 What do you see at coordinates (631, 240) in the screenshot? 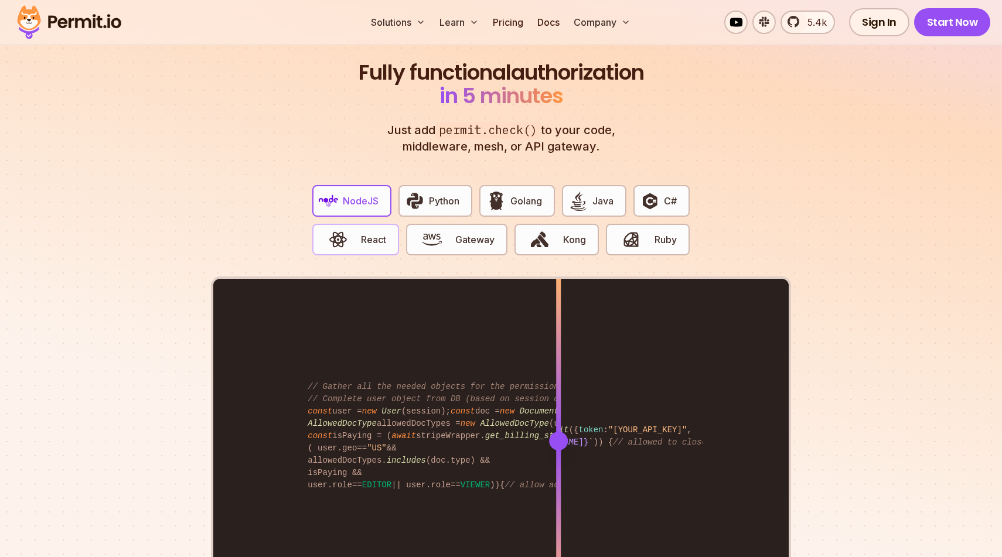
I see `img: Ruby` at bounding box center [631, 240].